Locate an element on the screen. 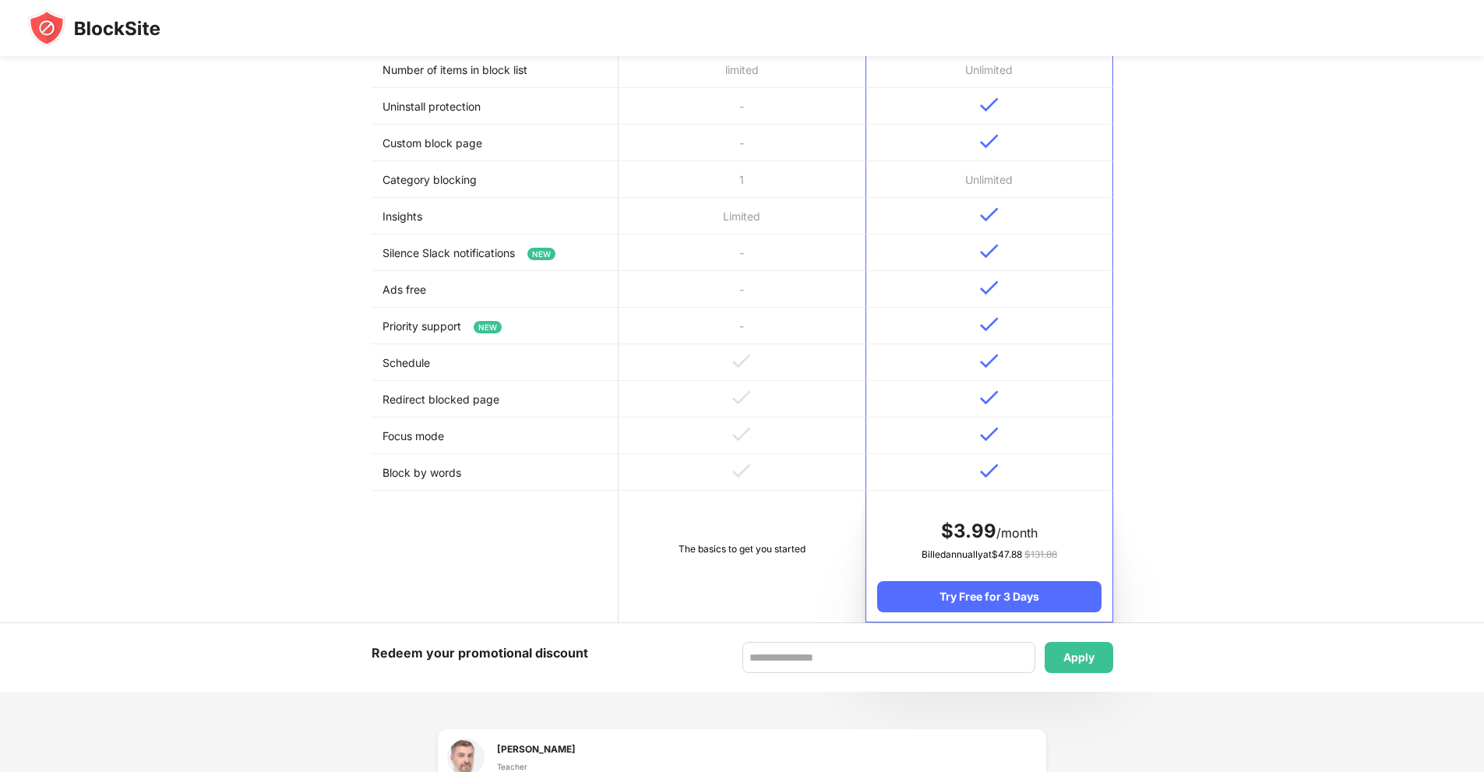 The height and width of the screenshot is (772, 1484). span: $ 131.88 is located at coordinates (1041, 554).